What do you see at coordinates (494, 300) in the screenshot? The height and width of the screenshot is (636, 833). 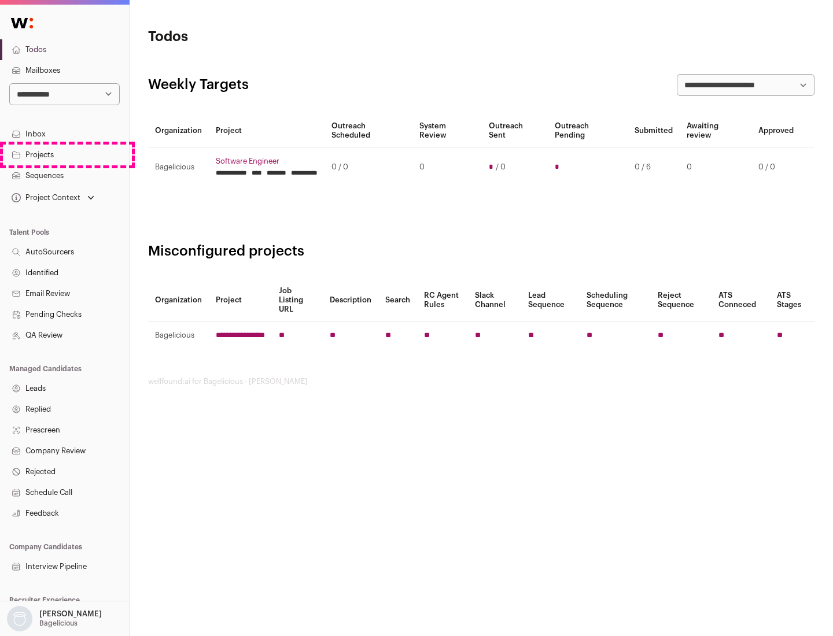 I see `th: Slack Channel` at bounding box center [494, 300].